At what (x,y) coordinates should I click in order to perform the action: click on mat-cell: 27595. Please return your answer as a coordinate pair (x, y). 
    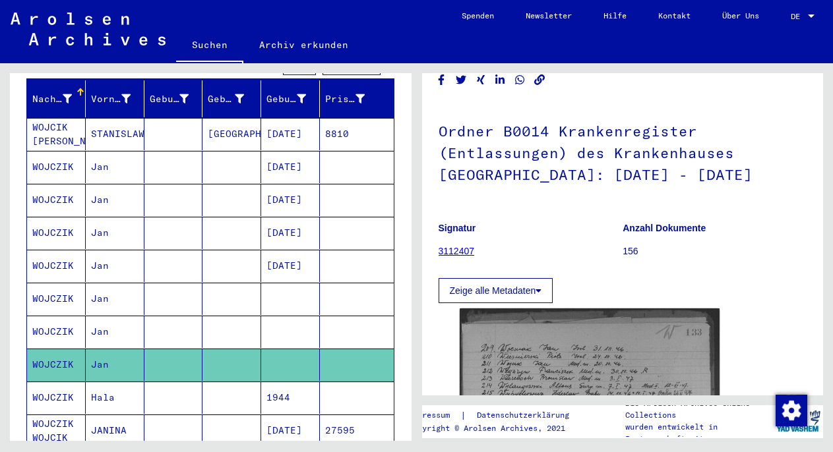
    Looking at the image, I should click on (357, 431).